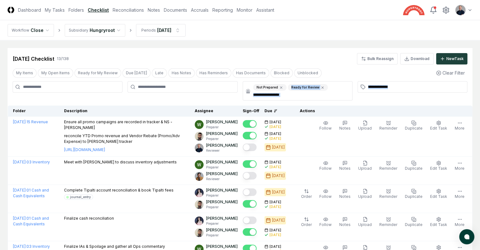 The width and height of the screenshot is (480, 250). I want to click on button: Has Notes, so click(182, 73).